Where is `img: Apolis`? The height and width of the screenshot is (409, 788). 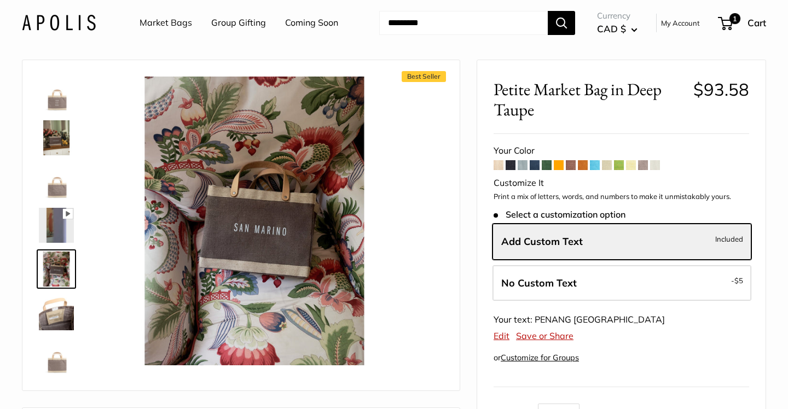 img: Apolis is located at coordinates (59, 22).